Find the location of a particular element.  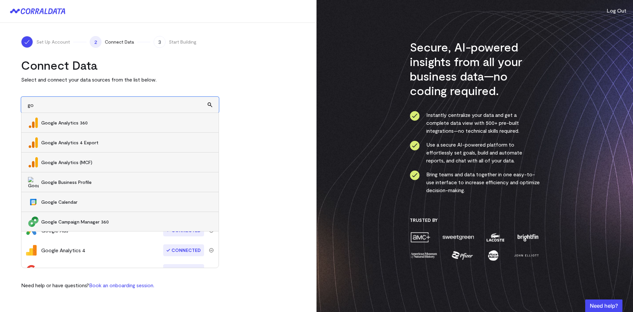

span: Set Up Account is located at coordinates (53, 42).